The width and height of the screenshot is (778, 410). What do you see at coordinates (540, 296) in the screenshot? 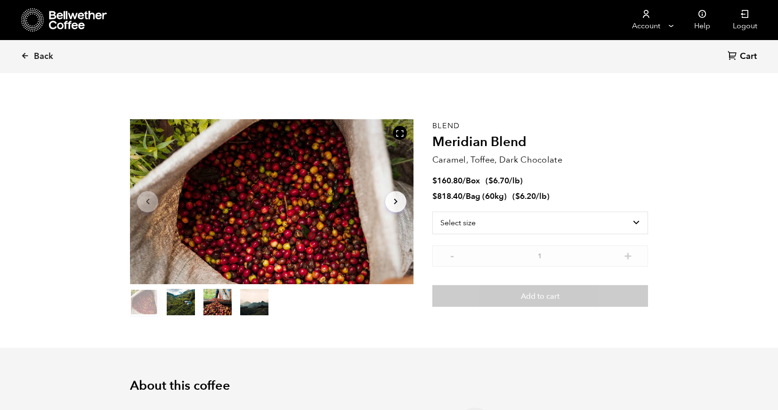
I see `button: Add to cart` at bounding box center [540, 296].